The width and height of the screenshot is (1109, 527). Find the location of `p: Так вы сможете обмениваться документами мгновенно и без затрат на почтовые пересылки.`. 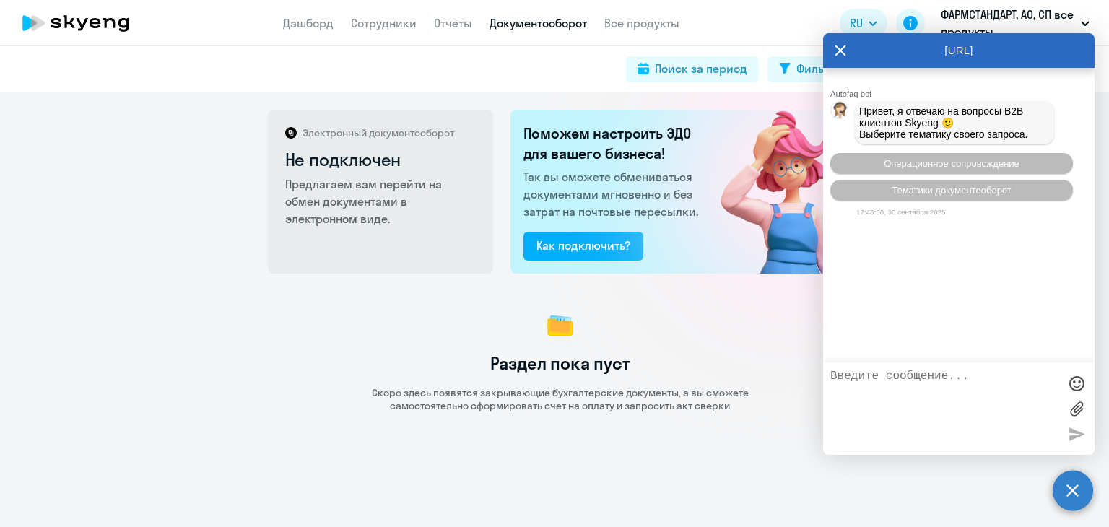

p: Так вы сможете обмениваться документами мгновенно и без затрат на почтовые пересылки. is located at coordinates (613, 194).